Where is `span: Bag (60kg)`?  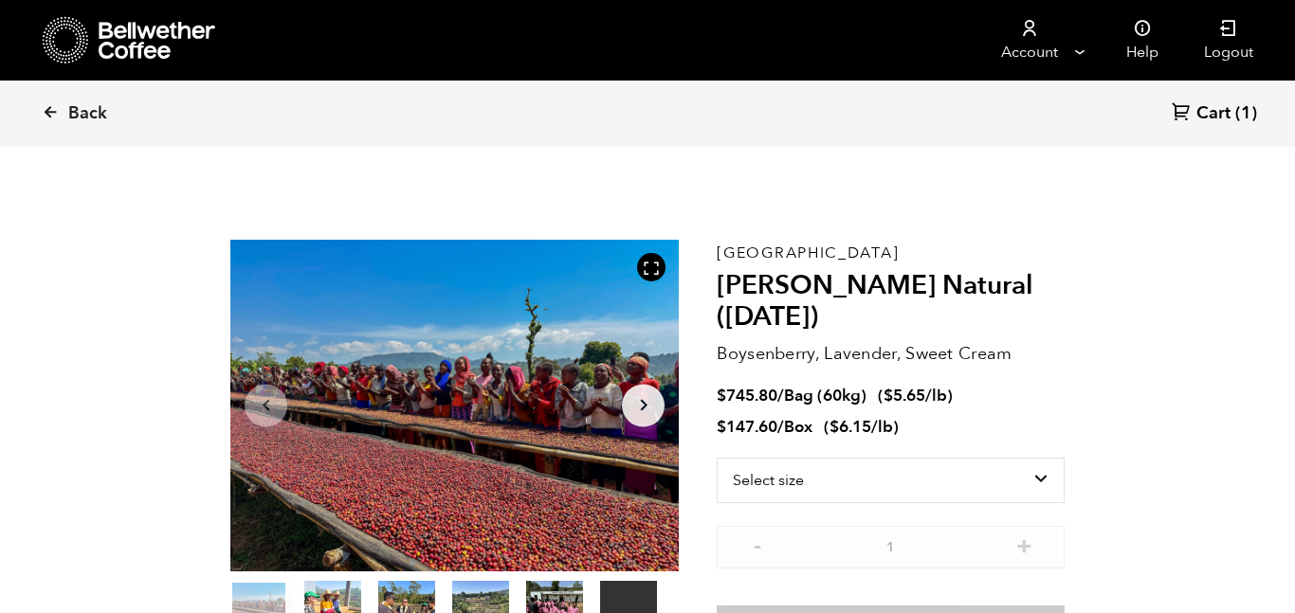
span: Bag (60kg) is located at coordinates (825, 395).